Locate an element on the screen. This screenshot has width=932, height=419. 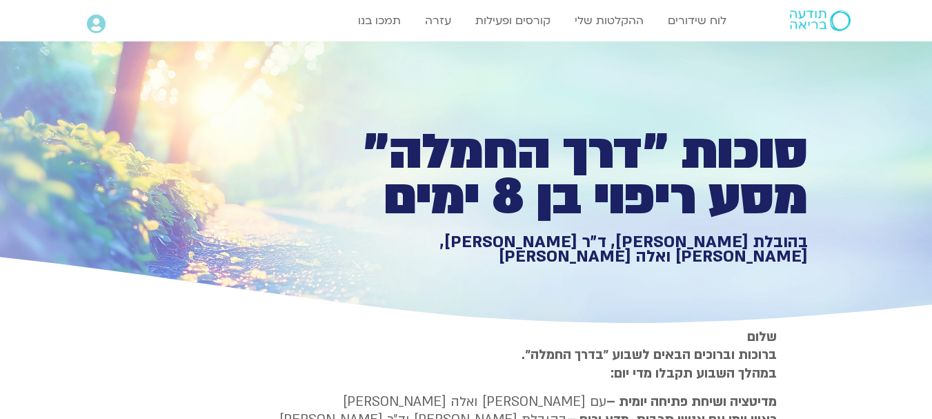
img: תודעה בריאה is located at coordinates (820, 21).